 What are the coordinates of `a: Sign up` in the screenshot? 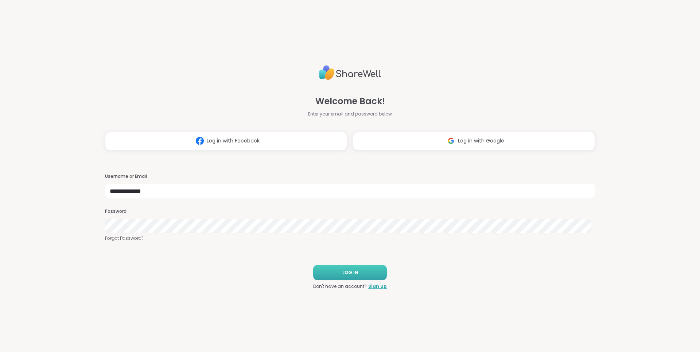 It's located at (377, 286).